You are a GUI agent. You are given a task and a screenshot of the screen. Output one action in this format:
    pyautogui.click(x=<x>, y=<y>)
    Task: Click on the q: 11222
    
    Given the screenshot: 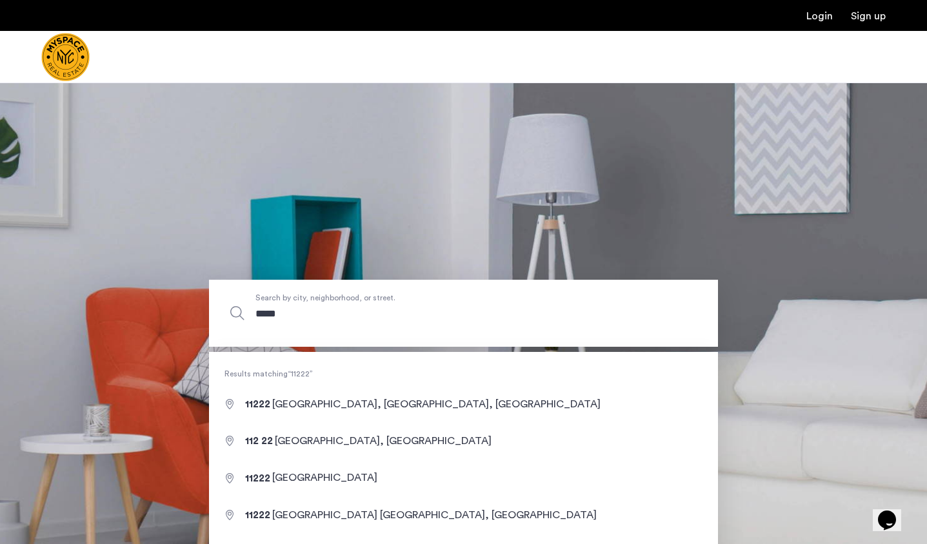 What is the action you would take?
    pyautogui.click(x=300, y=374)
    